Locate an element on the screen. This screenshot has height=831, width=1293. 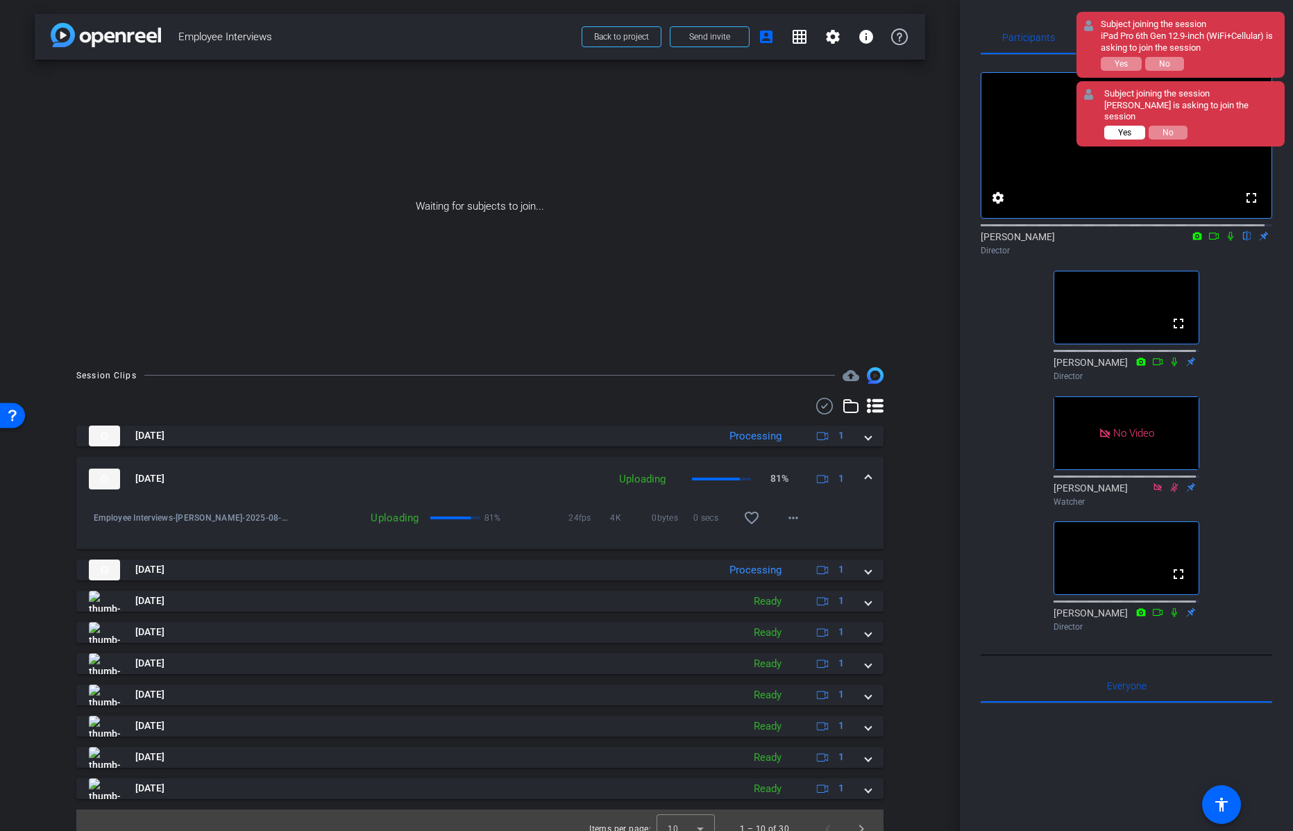
button: Back to project is located at coordinates (621, 37).